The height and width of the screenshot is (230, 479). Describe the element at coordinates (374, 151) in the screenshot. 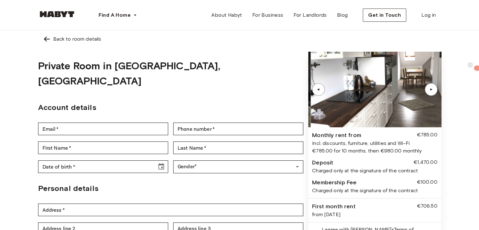

I see `div: €785.00 for 10 months, then €980.00 monthly` at that location.